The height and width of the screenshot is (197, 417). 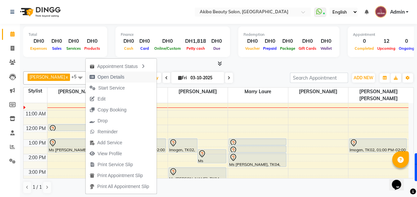 What do you see at coordinates (74, 48) in the screenshot?
I see `span: Services` at bounding box center [74, 48].